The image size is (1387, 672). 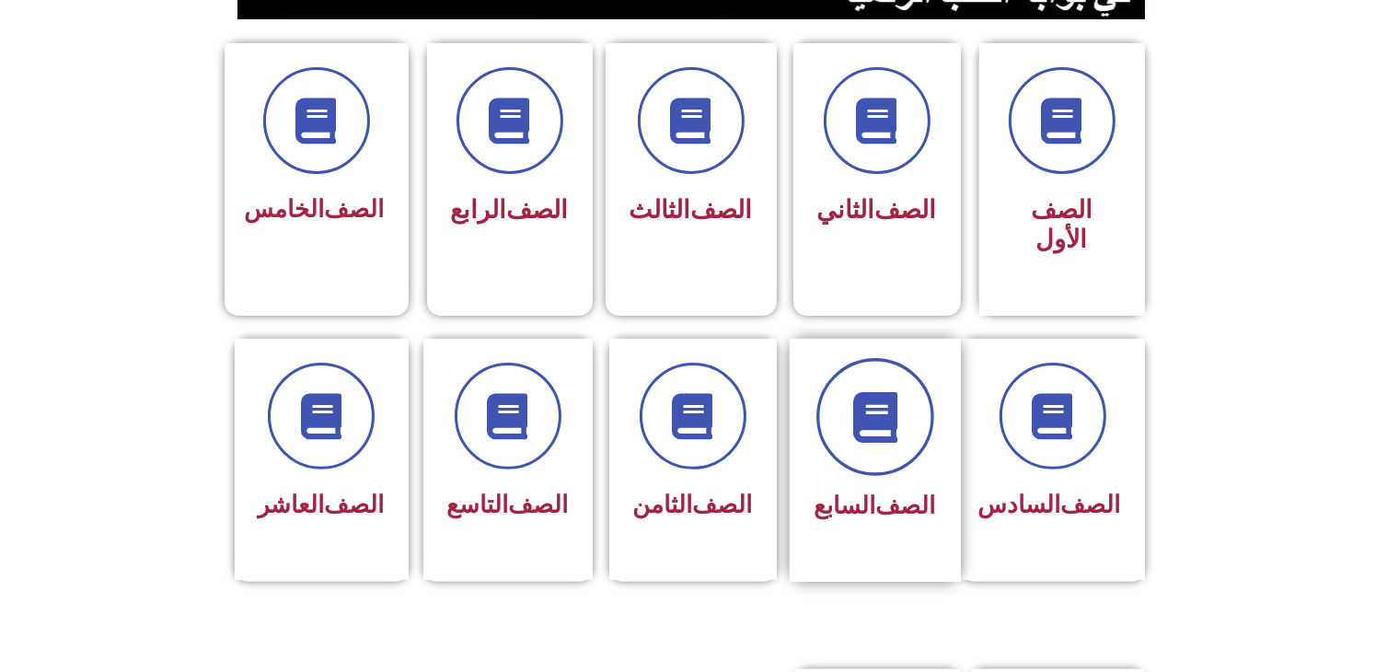 What do you see at coordinates (1019, 504) in the screenshot?
I see `font: السادس` at bounding box center [1019, 504].